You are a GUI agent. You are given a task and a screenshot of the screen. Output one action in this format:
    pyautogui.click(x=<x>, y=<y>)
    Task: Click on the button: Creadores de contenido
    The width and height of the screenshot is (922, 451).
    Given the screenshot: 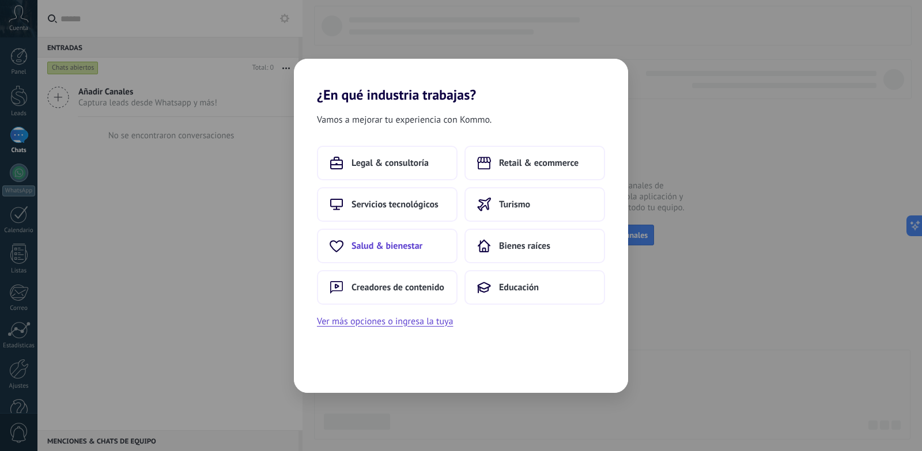 What is the action you would take?
    pyautogui.click(x=387, y=288)
    